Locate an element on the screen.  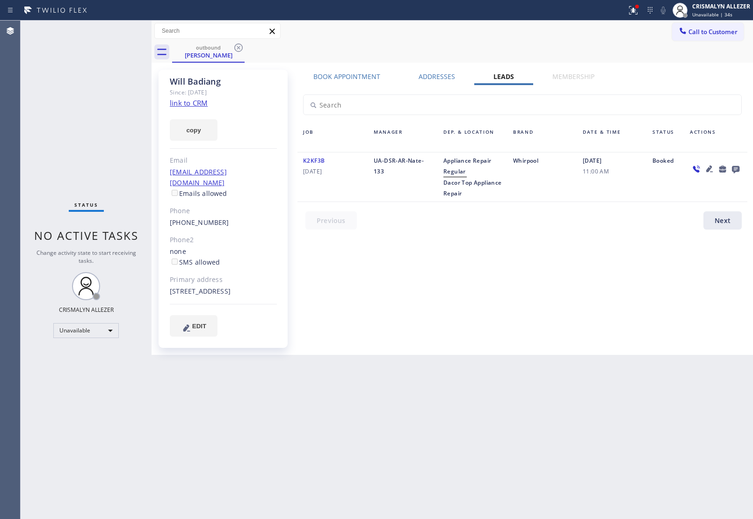
input: Emails allowed is located at coordinates (174, 193).